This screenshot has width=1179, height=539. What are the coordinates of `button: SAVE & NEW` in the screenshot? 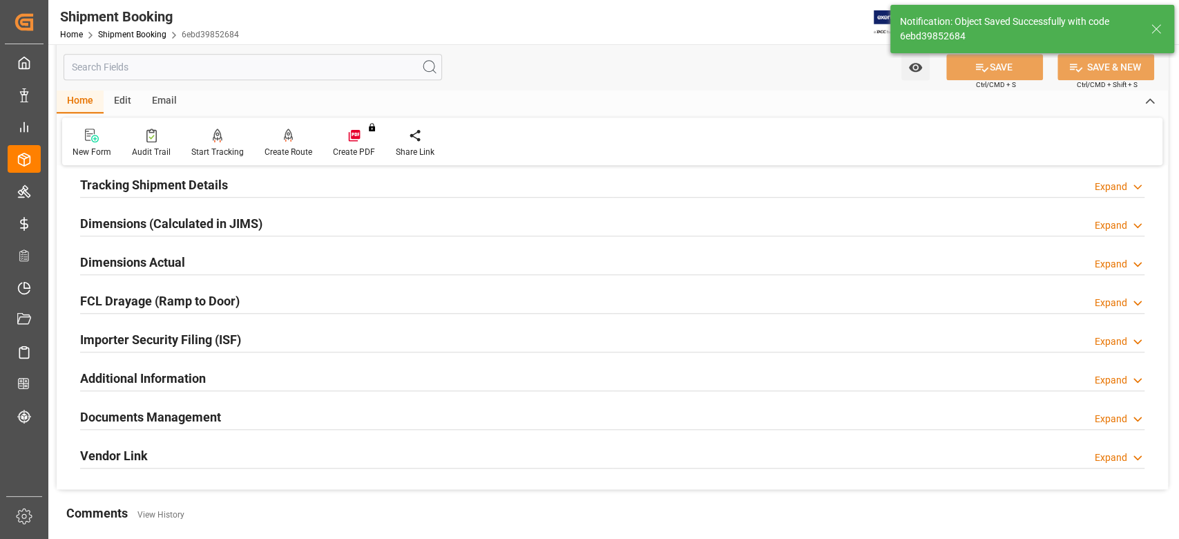 It's located at (1106, 67).